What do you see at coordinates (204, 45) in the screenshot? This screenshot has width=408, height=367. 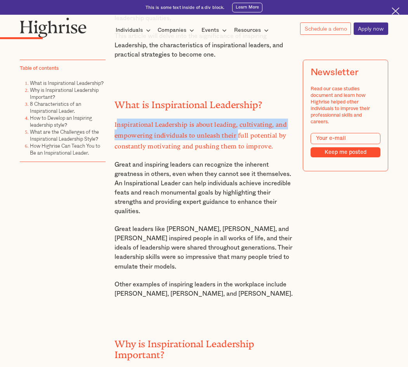 I see `p: This article will delve into the significance of inspiring Leadership, the characteristics of ins...` at bounding box center [204, 45].